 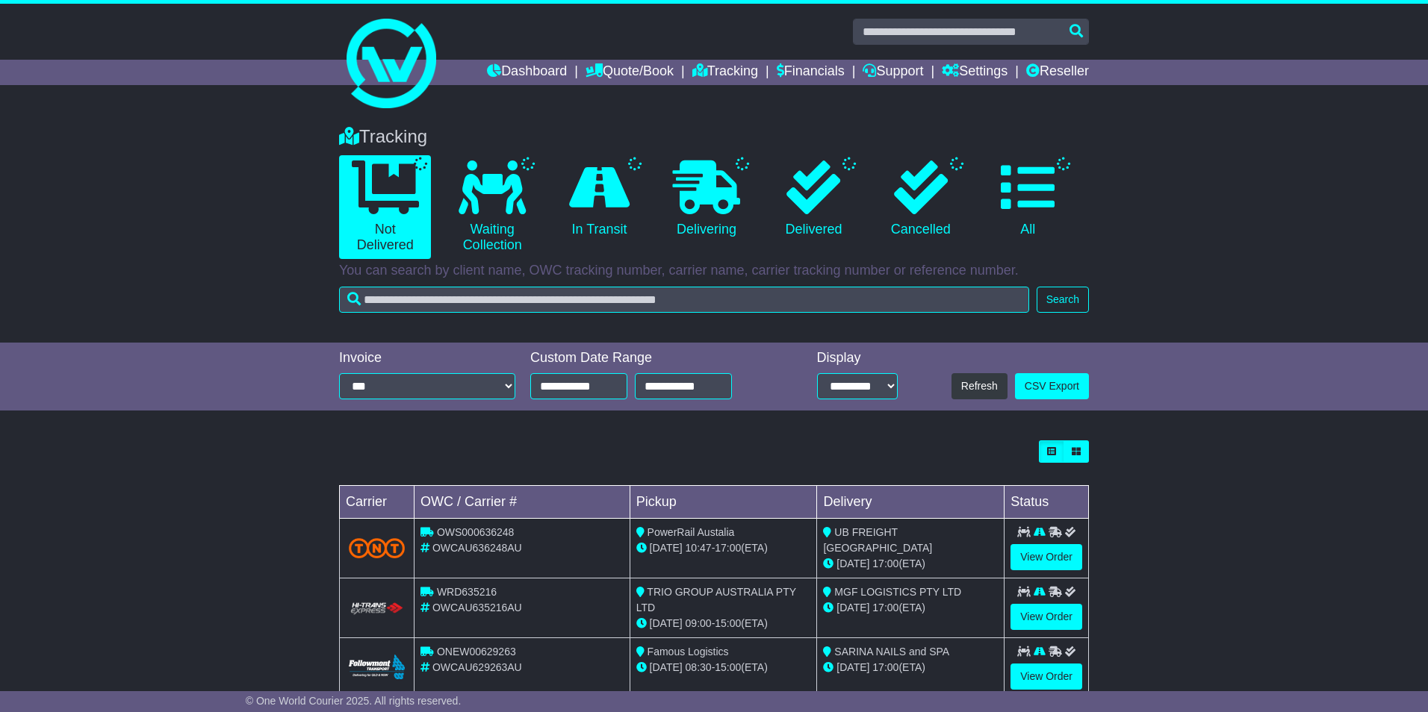 I want to click on span: SARINA NAILS and SPA, so click(x=891, y=652).